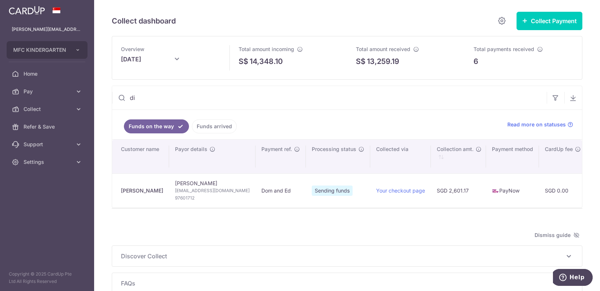  What do you see at coordinates (48, 162) in the screenshot?
I see `span: Settings` at bounding box center [48, 162].